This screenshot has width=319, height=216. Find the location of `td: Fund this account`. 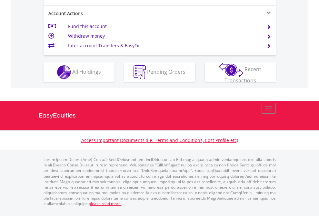

td: Fund this account is located at coordinates (163, 26).